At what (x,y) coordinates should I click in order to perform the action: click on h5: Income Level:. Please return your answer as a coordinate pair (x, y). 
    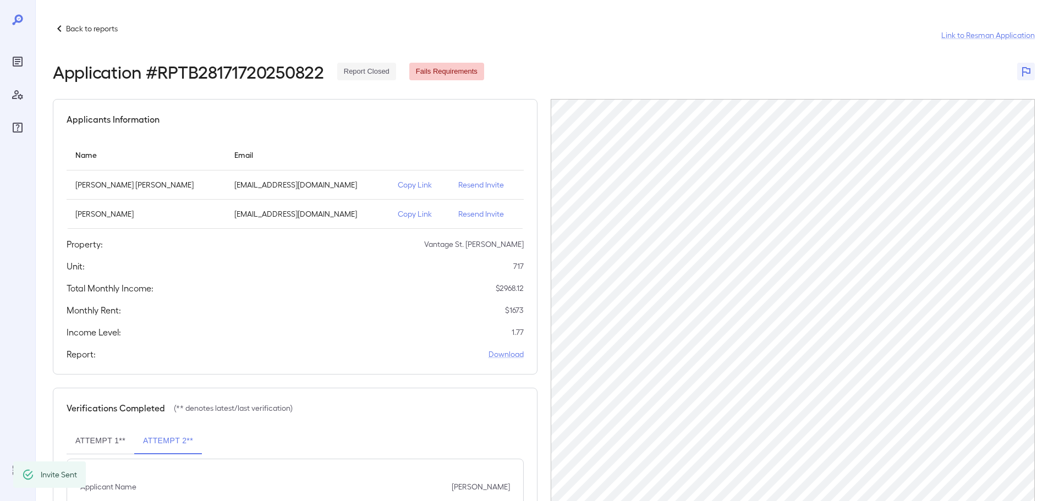
    Looking at the image, I should click on (93, 332).